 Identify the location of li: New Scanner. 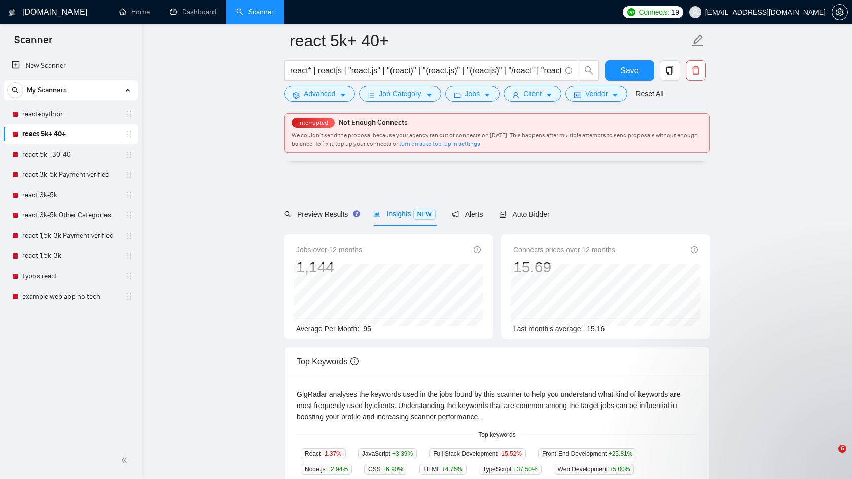
(70, 66).